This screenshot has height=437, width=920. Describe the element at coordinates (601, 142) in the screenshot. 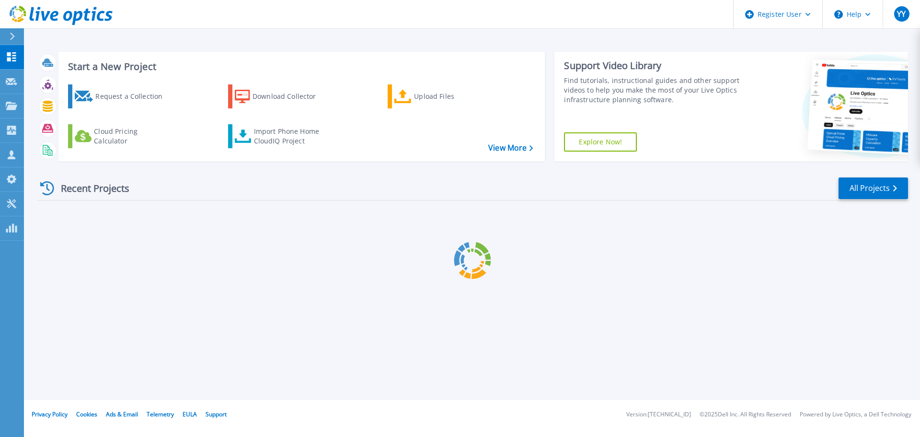

I see `a: Explore Now!` at that location.